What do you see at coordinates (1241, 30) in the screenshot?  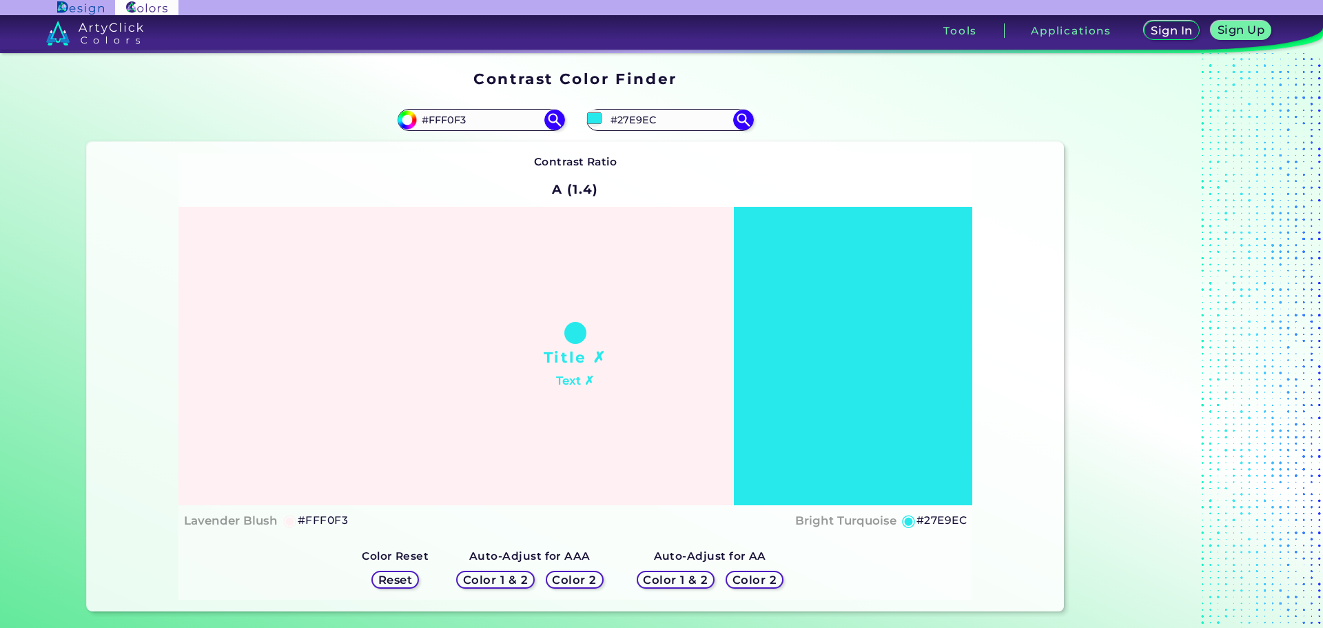 I see `a: Sign Up` at bounding box center [1241, 30].